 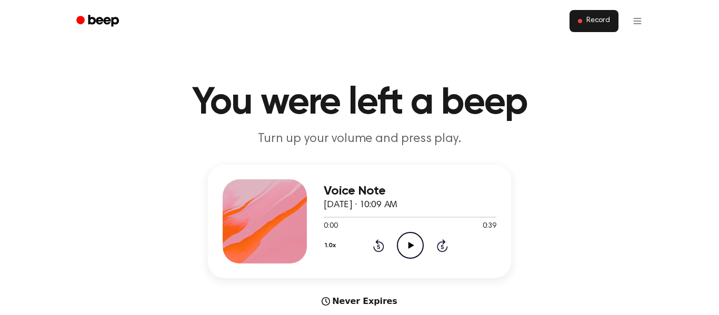 What do you see at coordinates (410, 191) in the screenshot?
I see `h3: Voice Note` at bounding box center [410, 191].